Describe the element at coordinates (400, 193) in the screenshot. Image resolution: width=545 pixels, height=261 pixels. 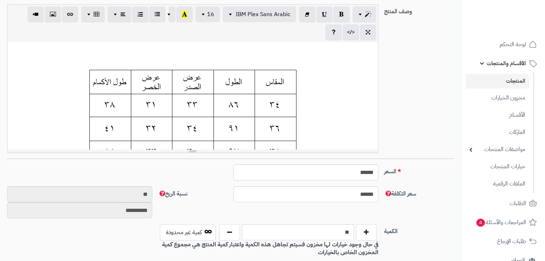
I see `span: سعر التكلفة` at that location.